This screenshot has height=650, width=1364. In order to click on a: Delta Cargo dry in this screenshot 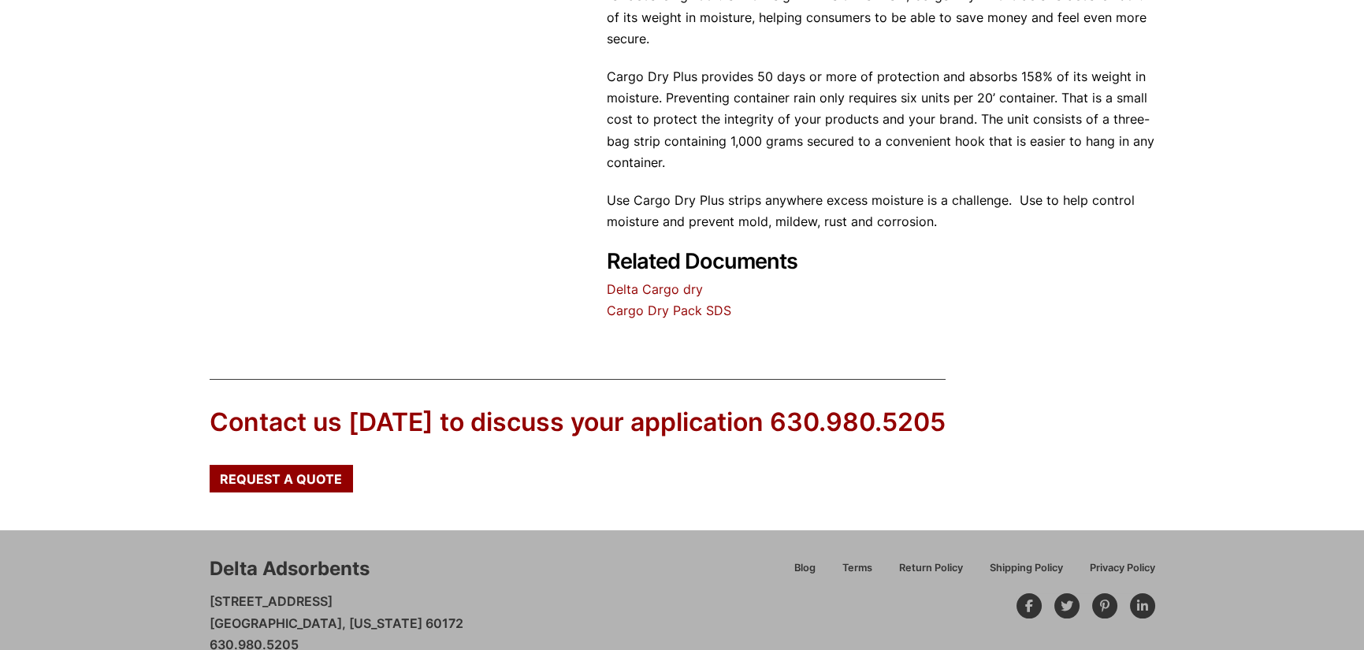, I will do `click(655, 289)`.